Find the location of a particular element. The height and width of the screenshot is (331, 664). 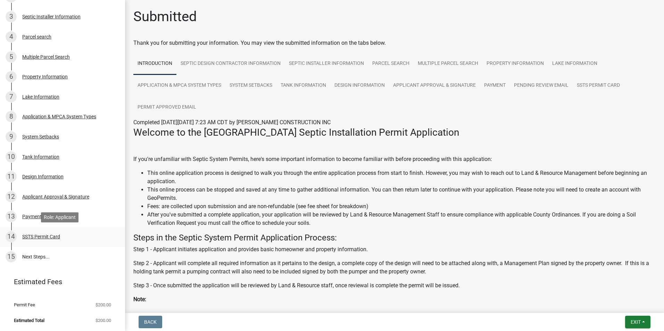

div: 12 is located at coordinates (11, 197).